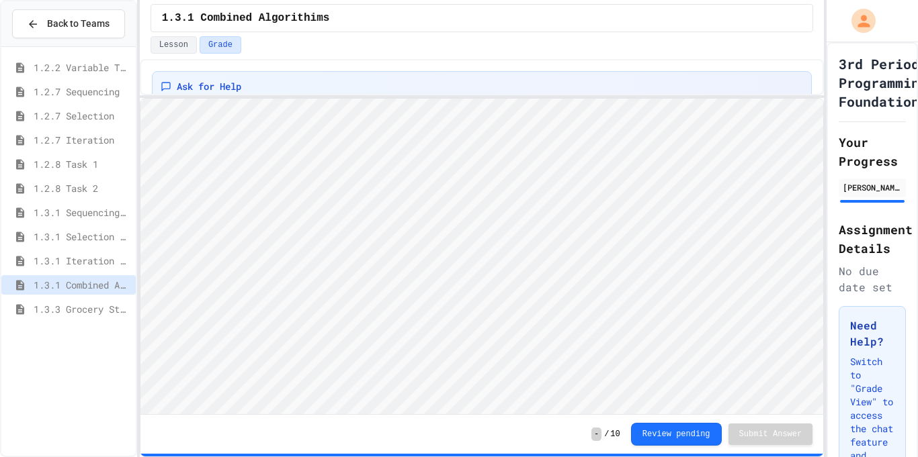  I want to click on h2: Your Progress, so click(872, 152).